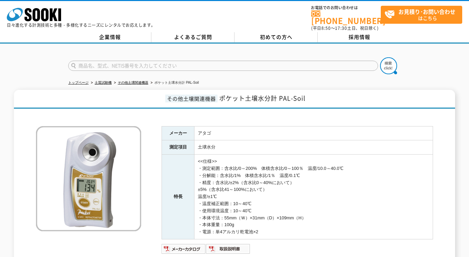 The height and width of the screenshot is (257, 469). I want to click on span: (平日 ～ 土日、祝日除く), so click(345, 28).